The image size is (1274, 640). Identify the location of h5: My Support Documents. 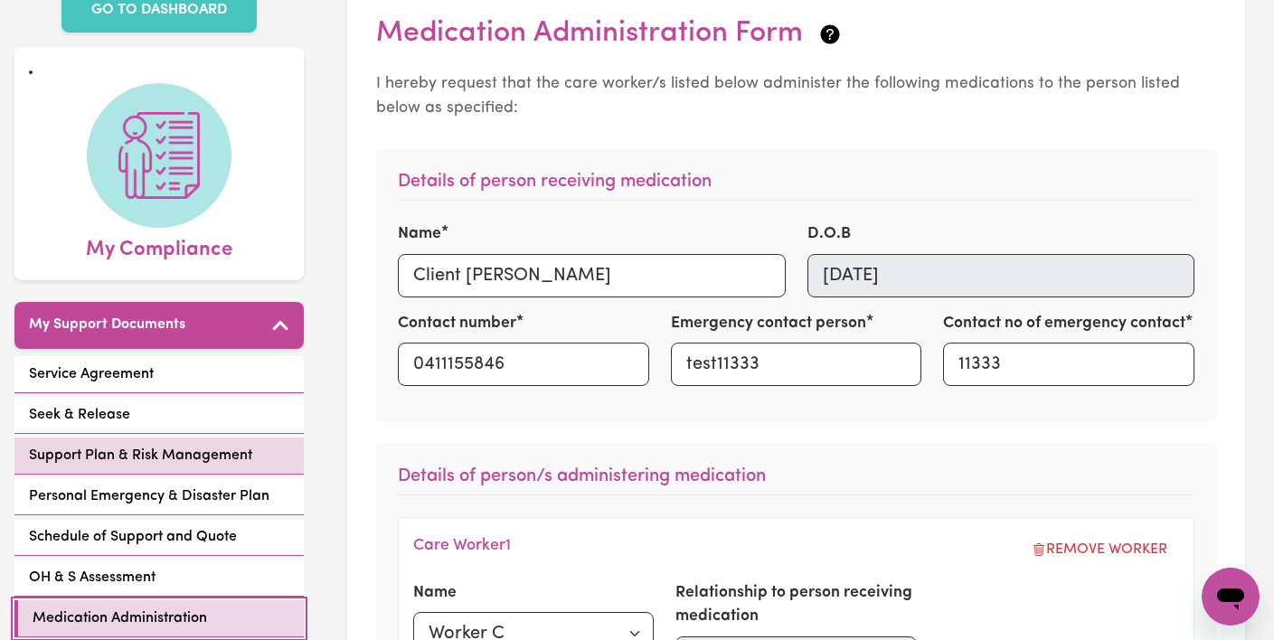
(107, 325).